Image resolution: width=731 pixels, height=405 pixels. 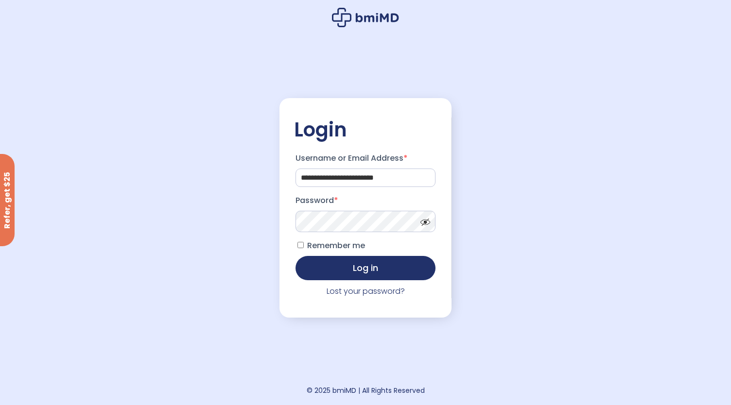 I want to click on button: Log in, so click(x=366, y=268).